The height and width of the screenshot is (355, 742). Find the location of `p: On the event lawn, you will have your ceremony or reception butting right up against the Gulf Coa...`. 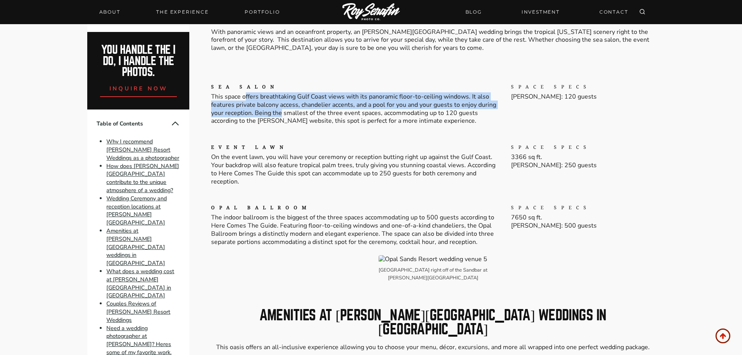

p: On the event lawn, you will have your ceremony or reception butting right up against the Gulf Coa... is located at coordinates (355, 169).